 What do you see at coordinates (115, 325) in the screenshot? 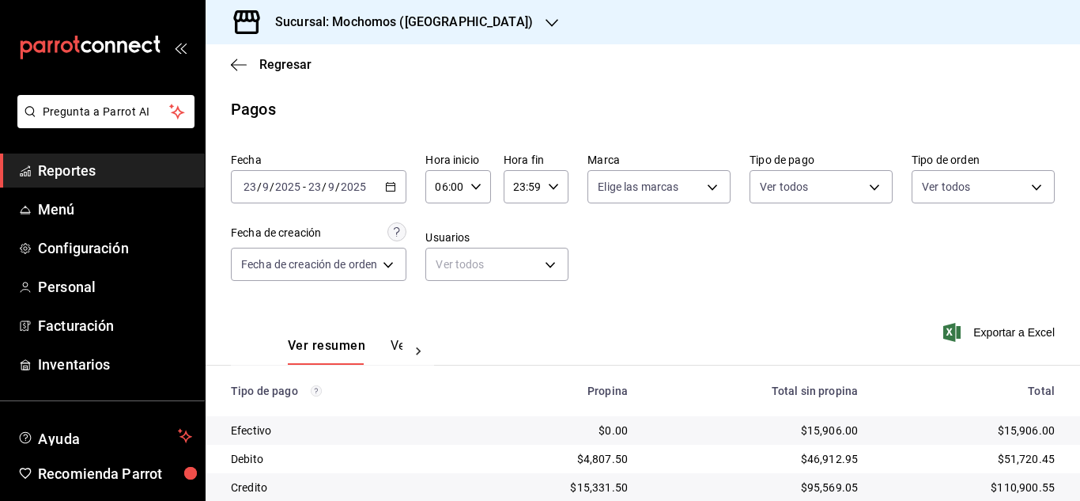
I see `span: Facturación` at bounding box center [115, 325].